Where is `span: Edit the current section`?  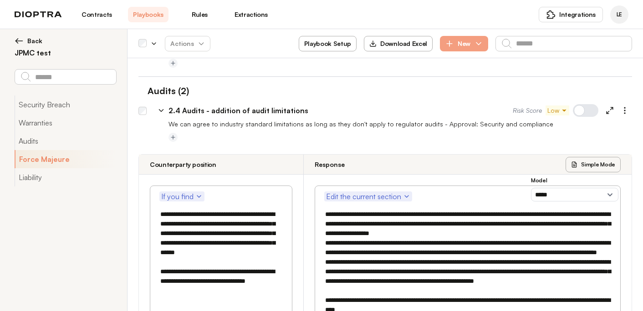 span: Edit the current section is located at coordinates (368, 197).